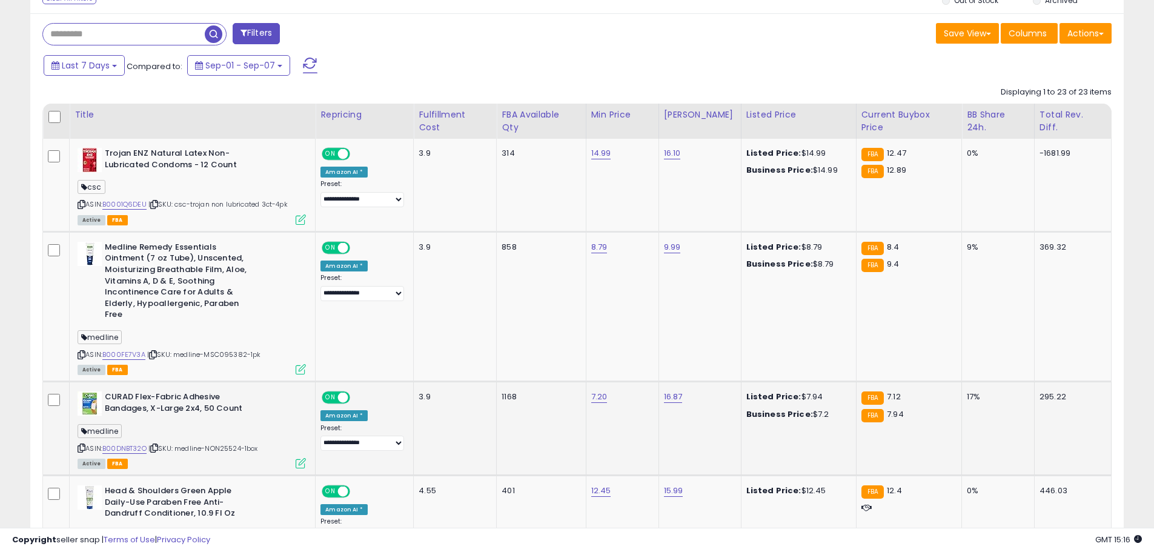 The width and height of the screenshot is (1154, 552). What do you see at coordinates (84, 65) in the screenshot?
I see `button: Last 7 Days` at bounding box center [84, 65].